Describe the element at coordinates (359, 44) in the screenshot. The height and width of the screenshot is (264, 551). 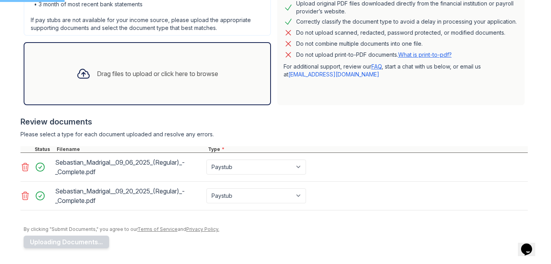
I see `div: Do not combine multiple documents into one file.` at that location.